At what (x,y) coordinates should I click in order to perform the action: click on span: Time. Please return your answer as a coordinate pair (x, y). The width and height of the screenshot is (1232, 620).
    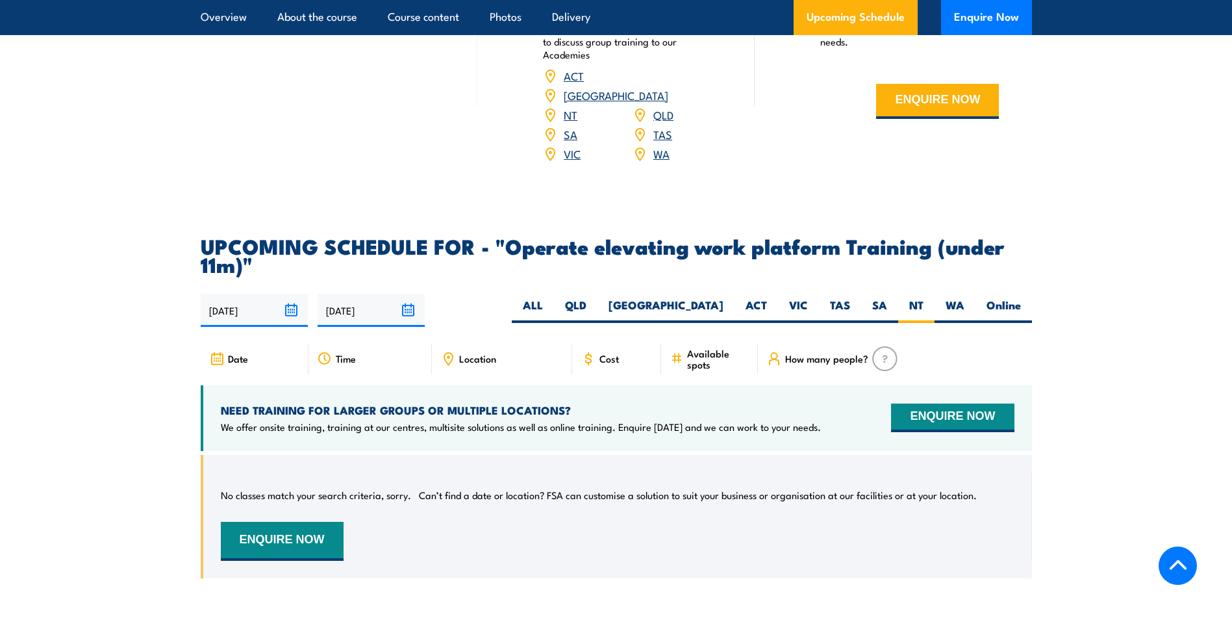
    Looking at the image, I should click on (345, 358).